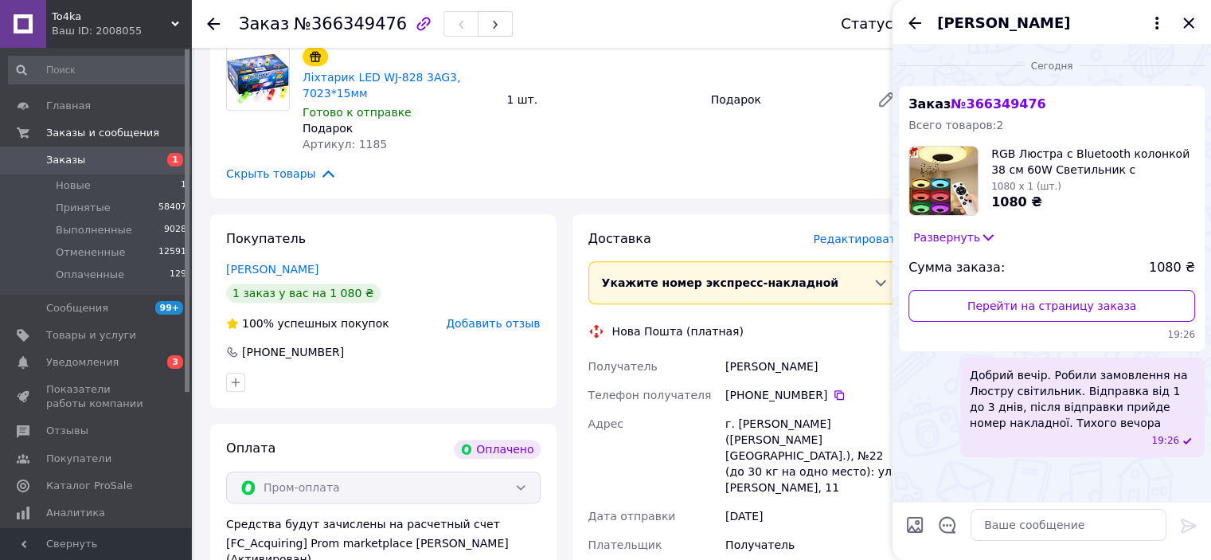  I want to click on span: Скрыть товары, so click(281, 174).